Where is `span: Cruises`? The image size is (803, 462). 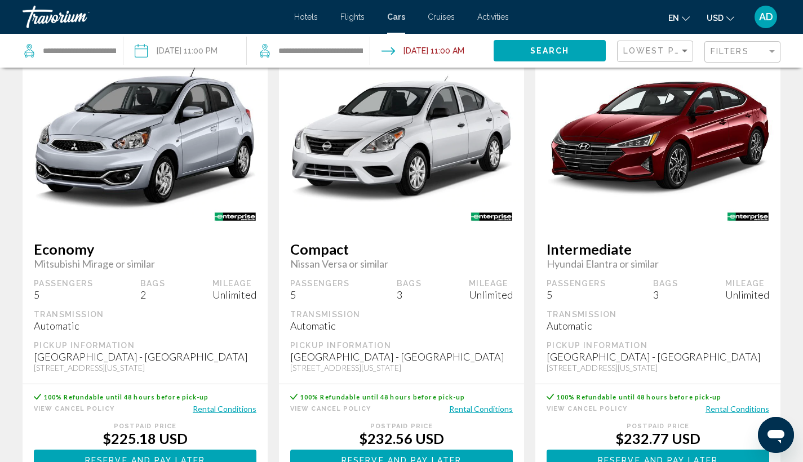
span: Cruises is located at coordinates (441, 17).